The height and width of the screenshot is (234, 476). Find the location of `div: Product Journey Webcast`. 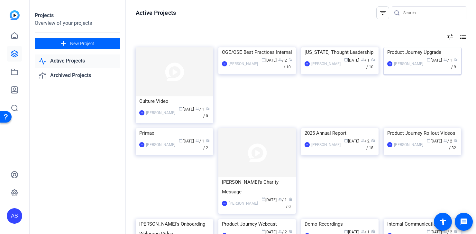

div: Product Journey Webcast is located at coordinates (257, 224).